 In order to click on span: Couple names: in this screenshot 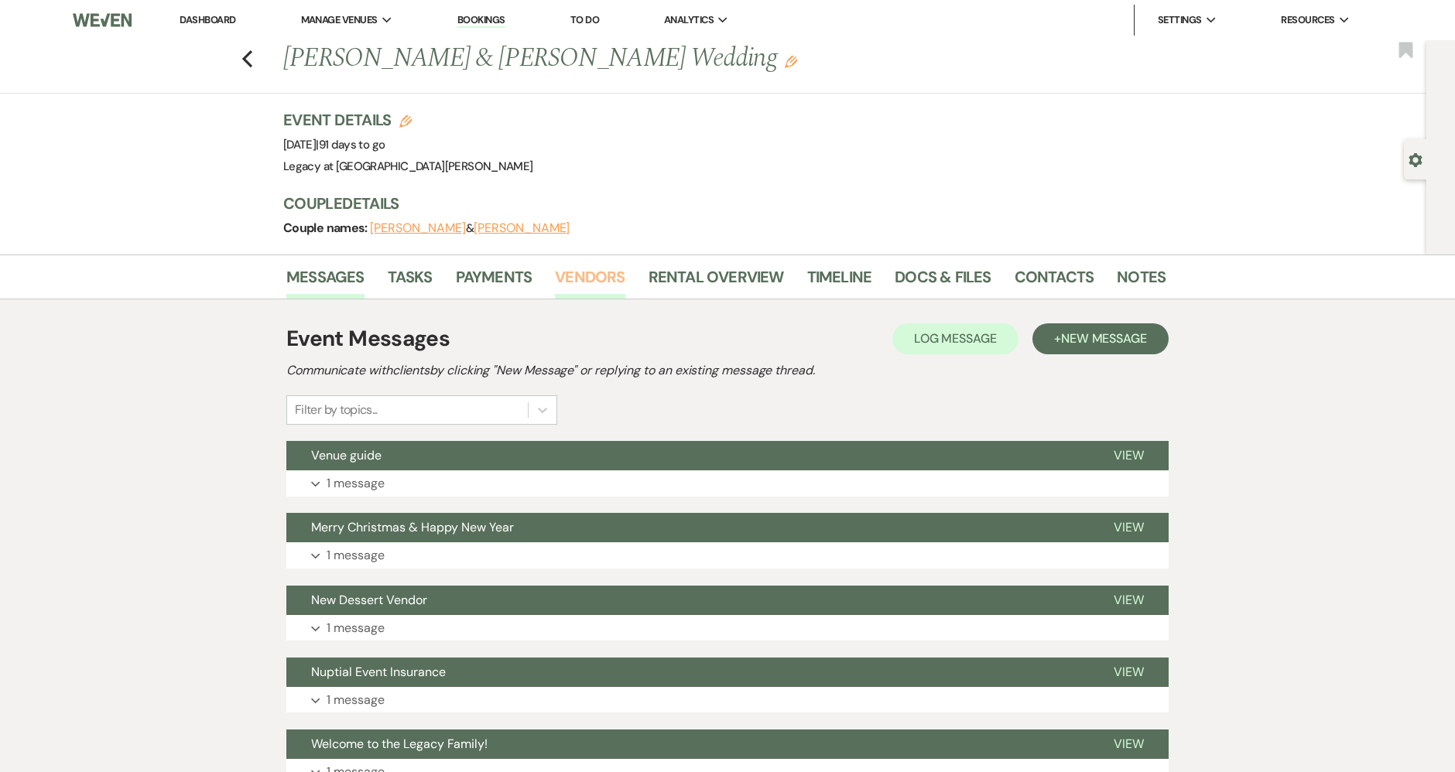, I will do `click(327, 228)`.